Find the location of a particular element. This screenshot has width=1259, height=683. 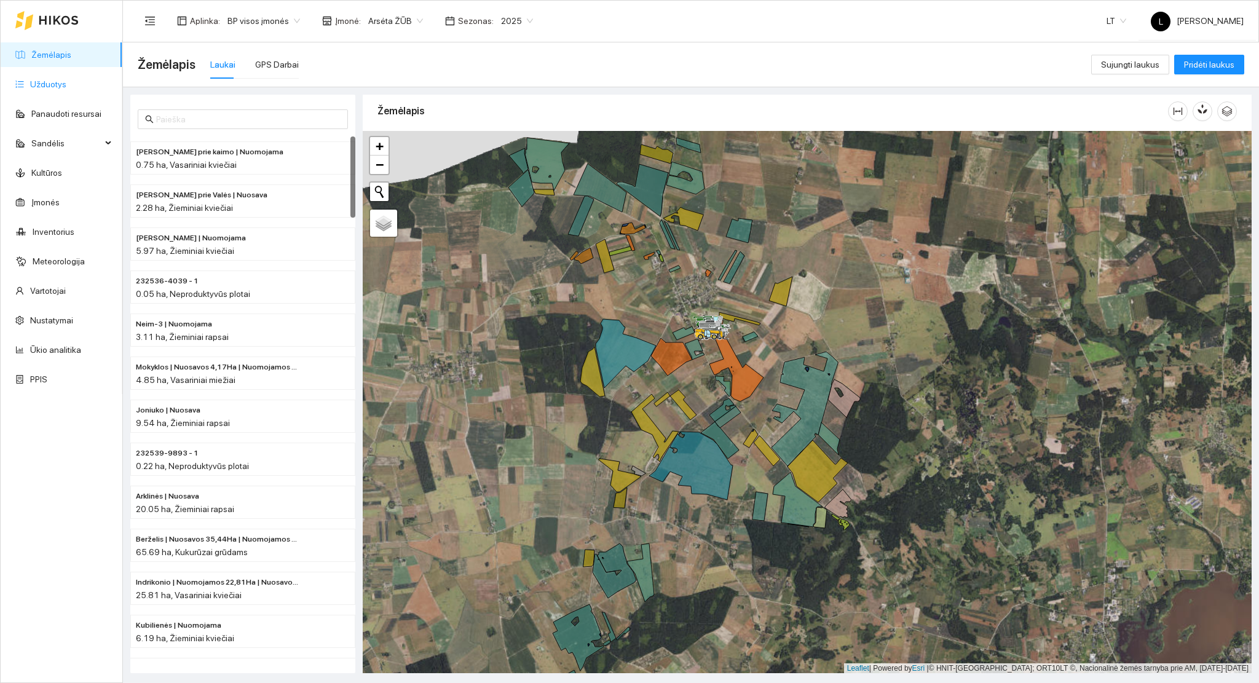

span: Ginaičių Valiaus | Nuomojama is located at coordinates (191, 238).